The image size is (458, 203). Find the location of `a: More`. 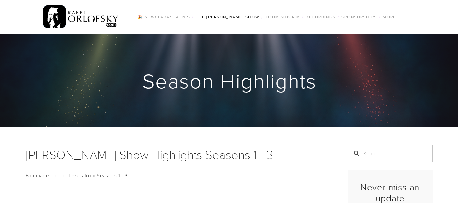

a: More is located at coordinates (389, 17).